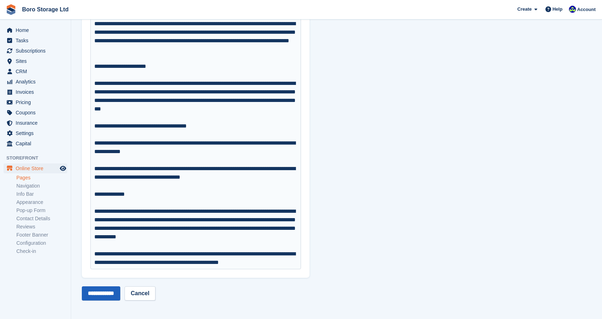 The image size is (602, 319). I want to click on img: Tobie Hillier, so click(572, 9).